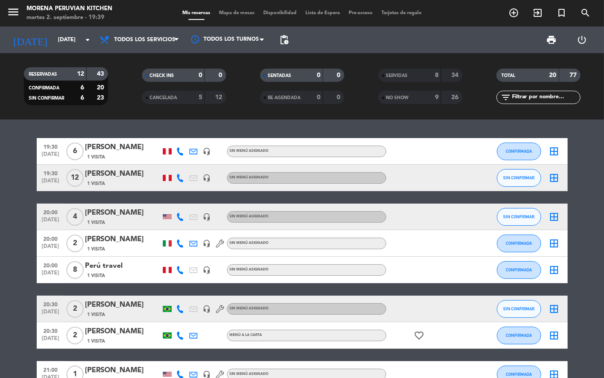  I want to click on i: arrow_drop_down, so click(88, 40).